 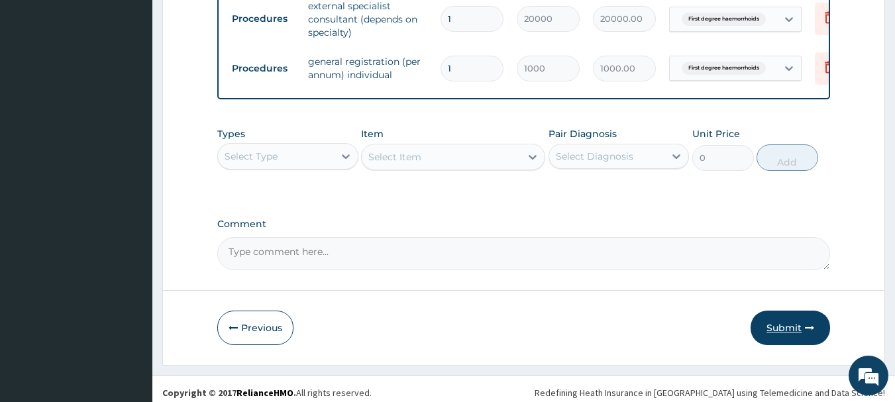 What do you see at coordinates (39, 83) in the screenshot?
I see `img: d_794563401_company_1708531726252_794563401` at bounding box center [39, 83].